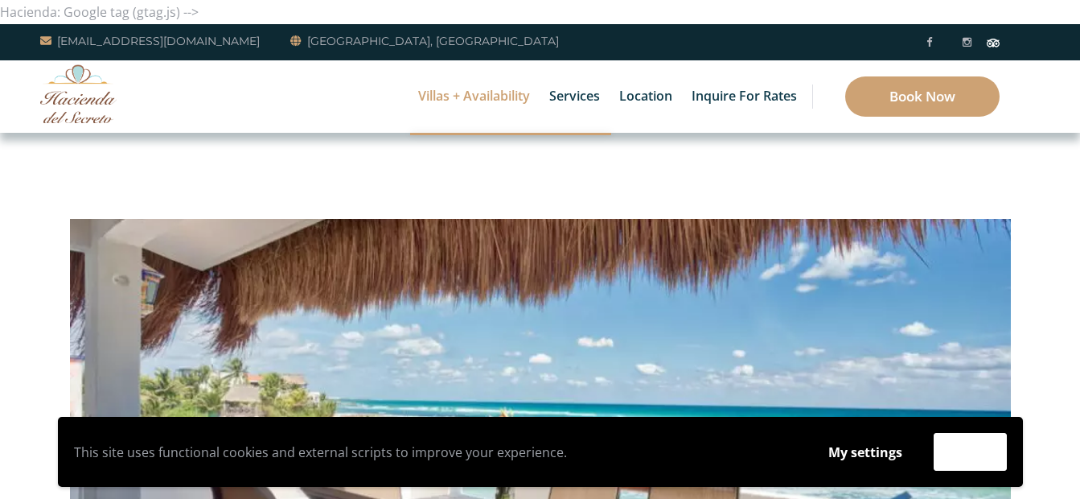  I want to click on a: Book Now, so click(923, 97).